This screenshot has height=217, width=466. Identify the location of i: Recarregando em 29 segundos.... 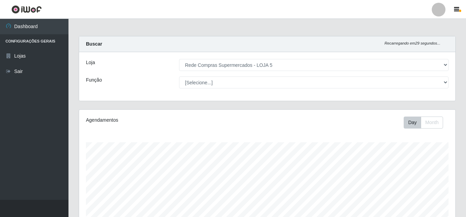
(413, 43).